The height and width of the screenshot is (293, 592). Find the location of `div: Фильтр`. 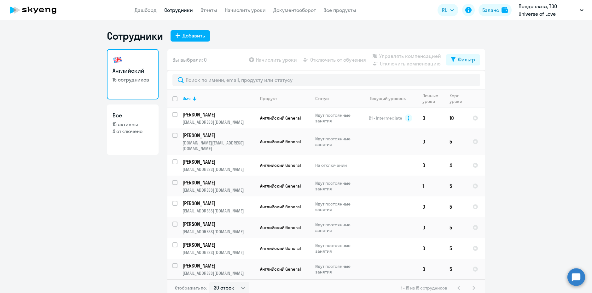

div: Фильтр is located at coordinates (466, 60).